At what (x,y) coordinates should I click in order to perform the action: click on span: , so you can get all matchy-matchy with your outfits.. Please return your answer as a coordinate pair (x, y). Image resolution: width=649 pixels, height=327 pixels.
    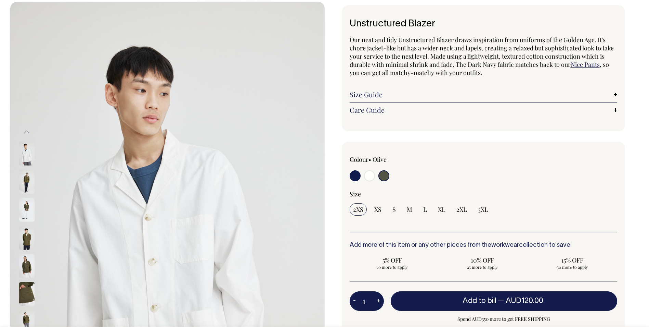
    Looking at the image, I should click on (479, 68).